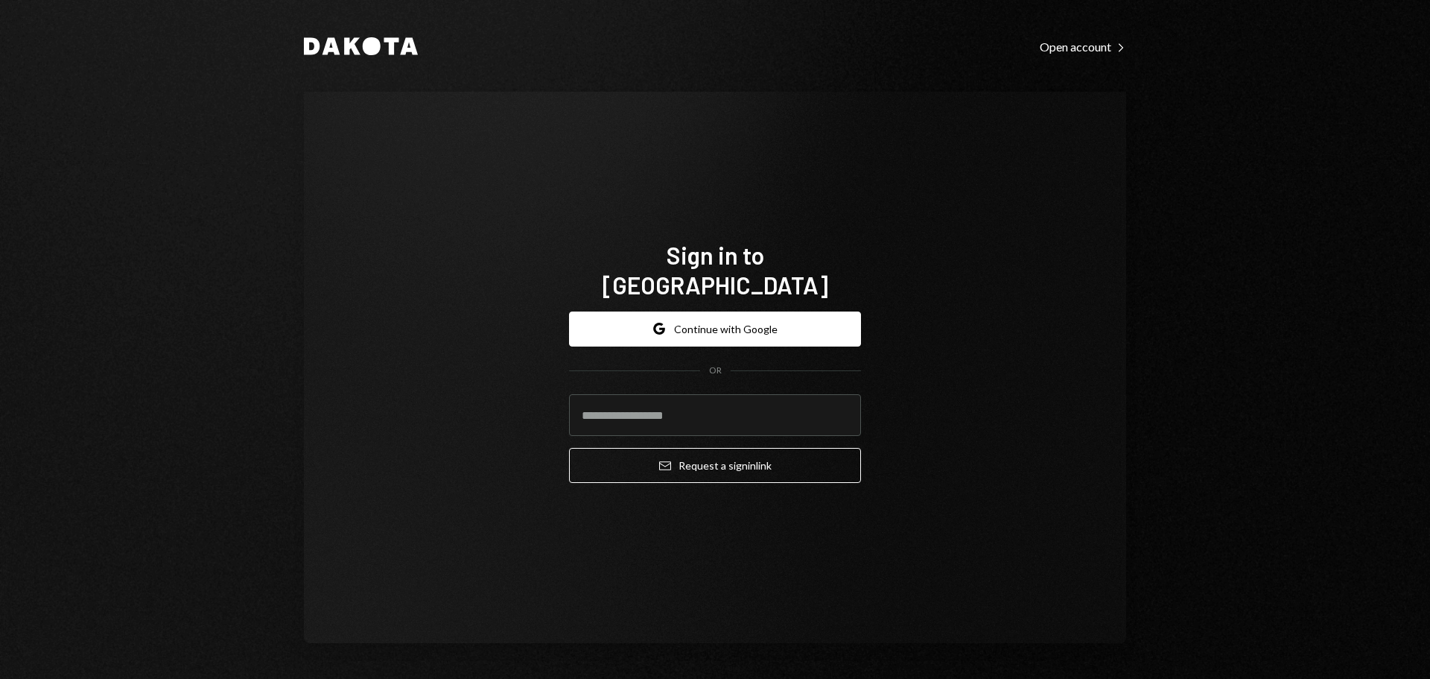 The width and height of the screenshot is (1430, 679). What do you see at coordinates (1083, 47) in the screenshot?
I see `div: Open account` at bounding box center [1083, 47].